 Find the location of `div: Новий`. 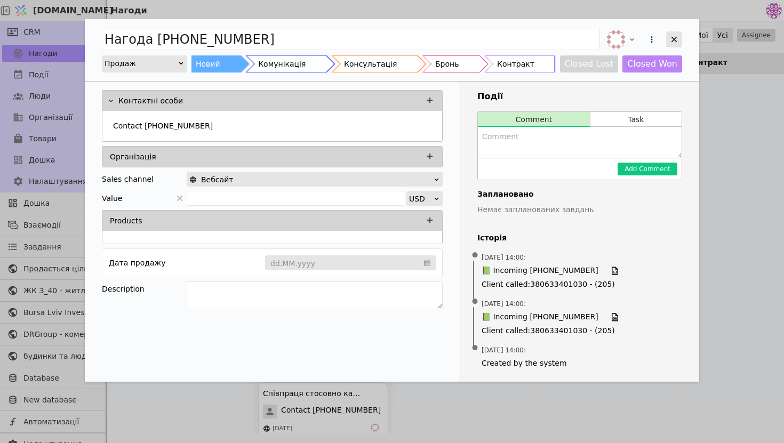

div: Новий is located at coordinates (208, 64).